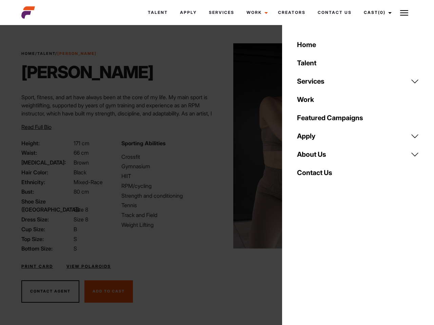  What do you see at coordinates (143, 143) in the screenshot?
I see `strong: Sporting Abilities` at bounding box center [143, 143].